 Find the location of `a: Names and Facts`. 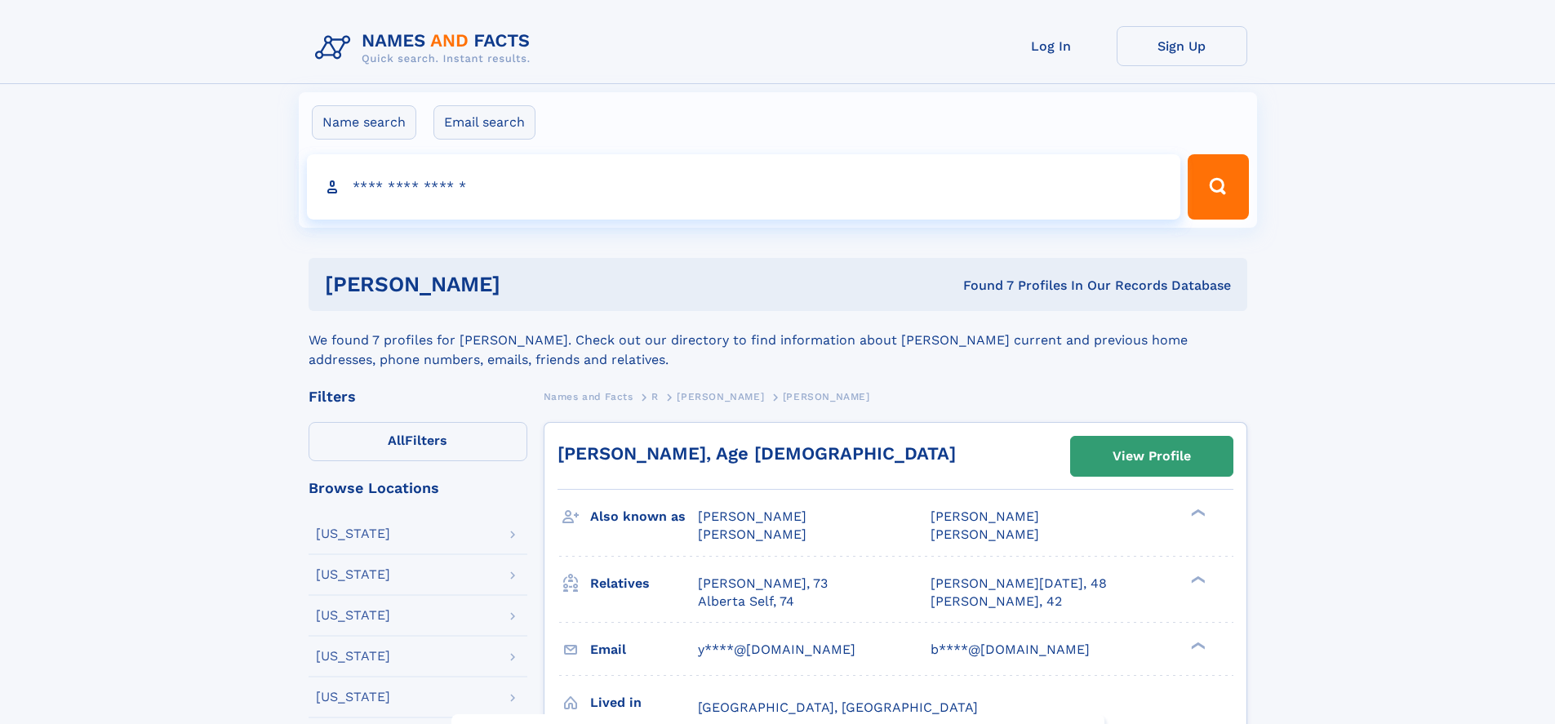

a: Names and Facts is located at coordinates (589, 396).